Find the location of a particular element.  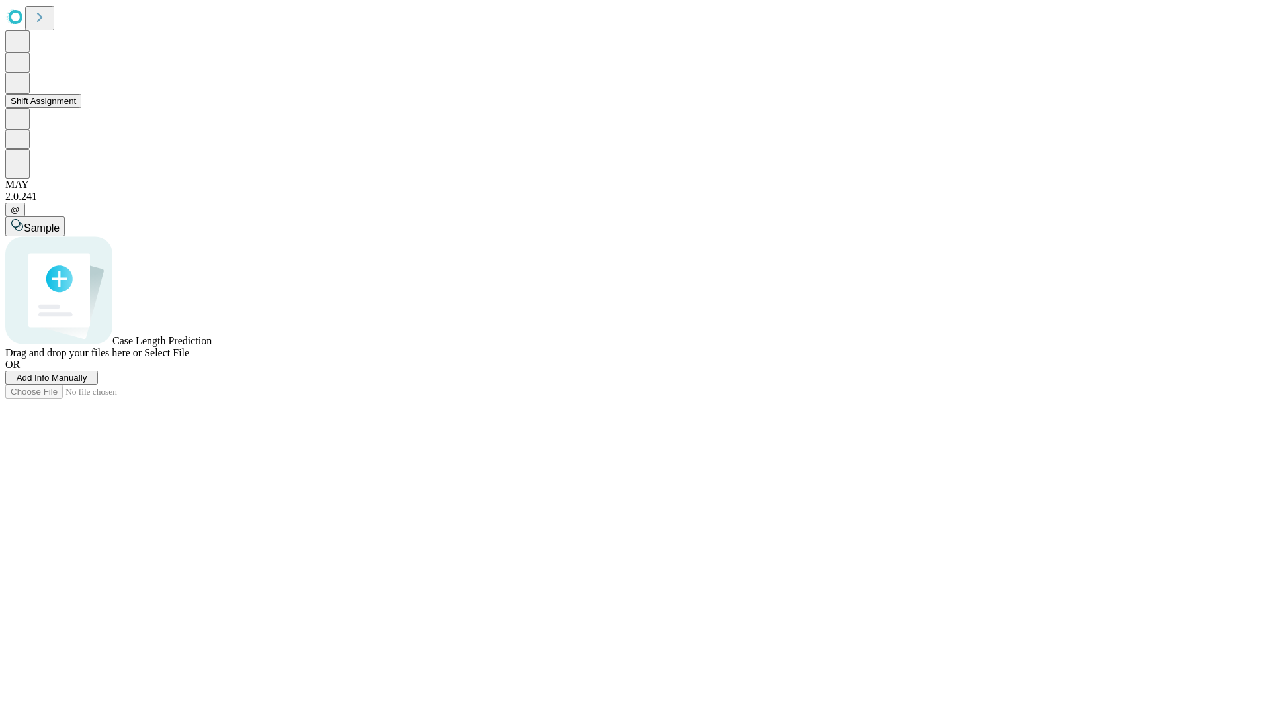

span: Case Length Prediction is located at coordinates (162, 340).